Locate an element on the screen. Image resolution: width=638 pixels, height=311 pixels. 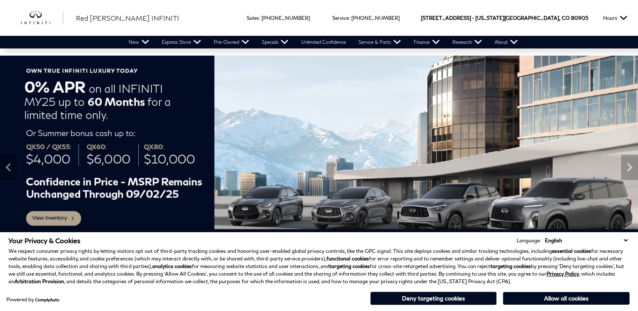
p: We respect consumer privacy rights by letting visitors opt out of third-party tracking cookies an... is located at coordinates (319, 267).